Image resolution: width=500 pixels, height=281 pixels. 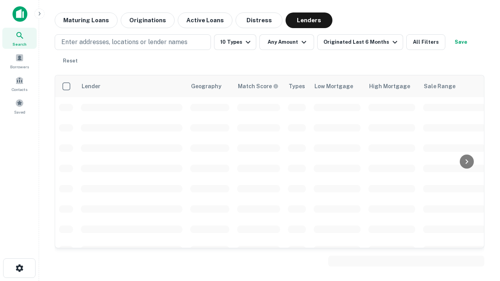 I want to click on div: Saved, so click(x=20, y=106).